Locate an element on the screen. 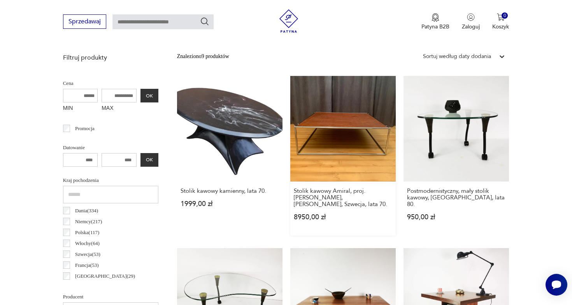  p: Patyna B2B is located at coordinates (436, 26).